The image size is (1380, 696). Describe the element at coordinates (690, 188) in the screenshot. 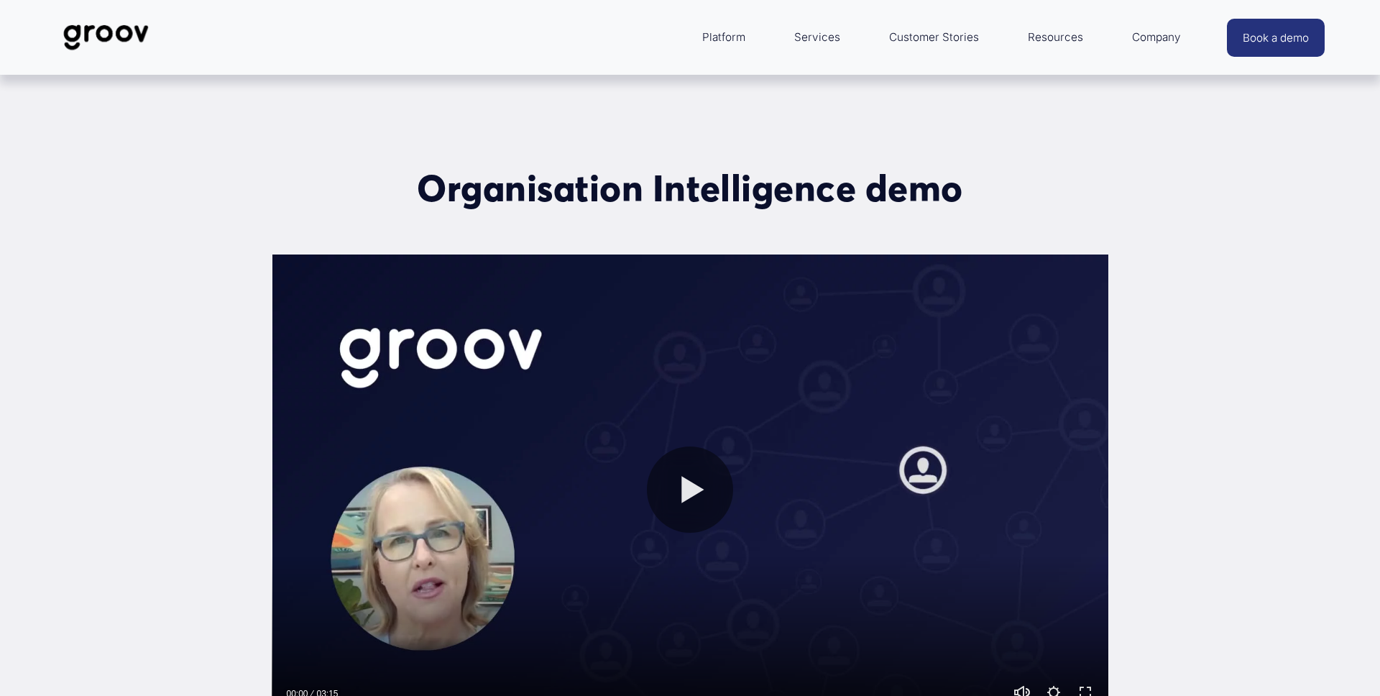

I see `h2: Organisation Intelligence demo` at that location.